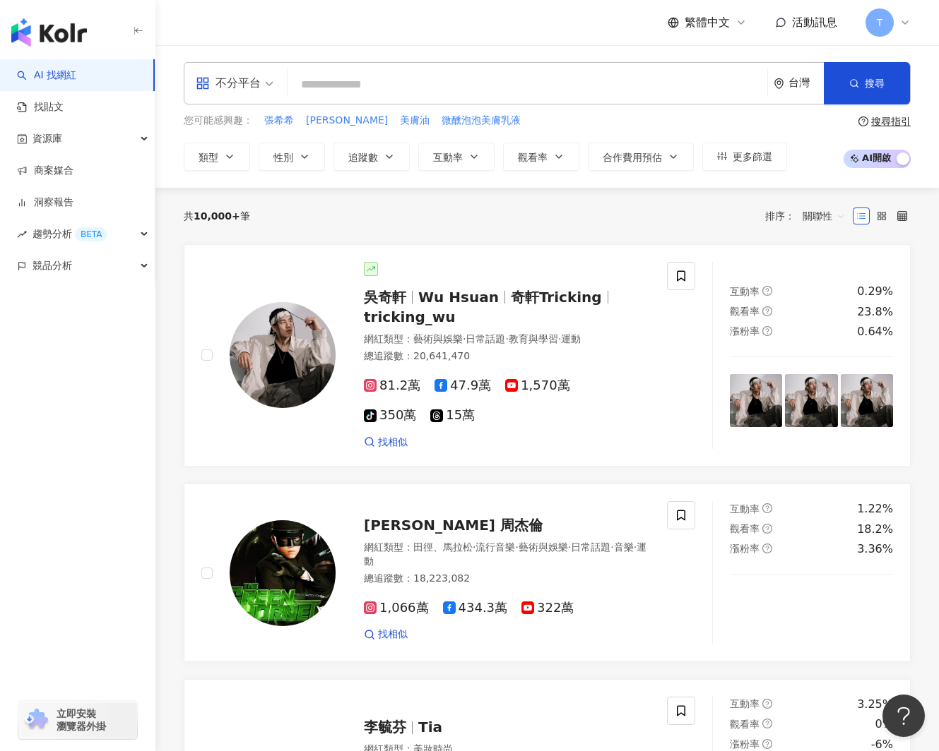 The image size is (939, 751). Describe the element at coordinates (823, 216) in the screenshot. I see `span: 關聯性` at that location.